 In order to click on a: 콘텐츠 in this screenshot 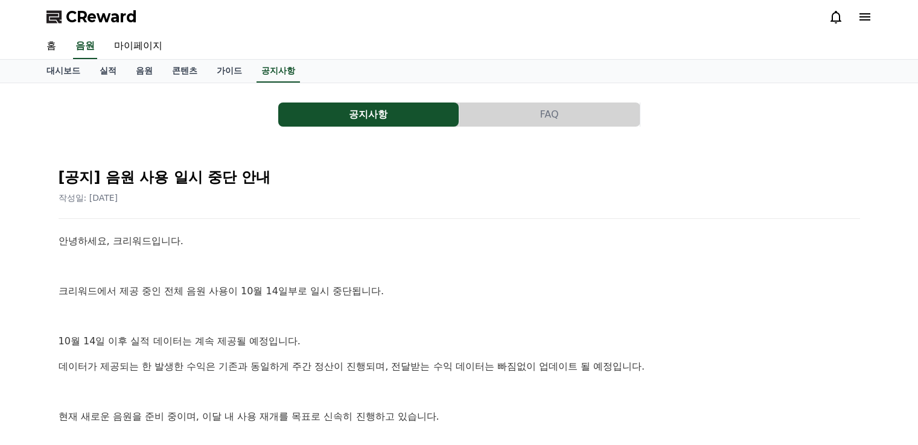, I will do `click(185, 71)`.